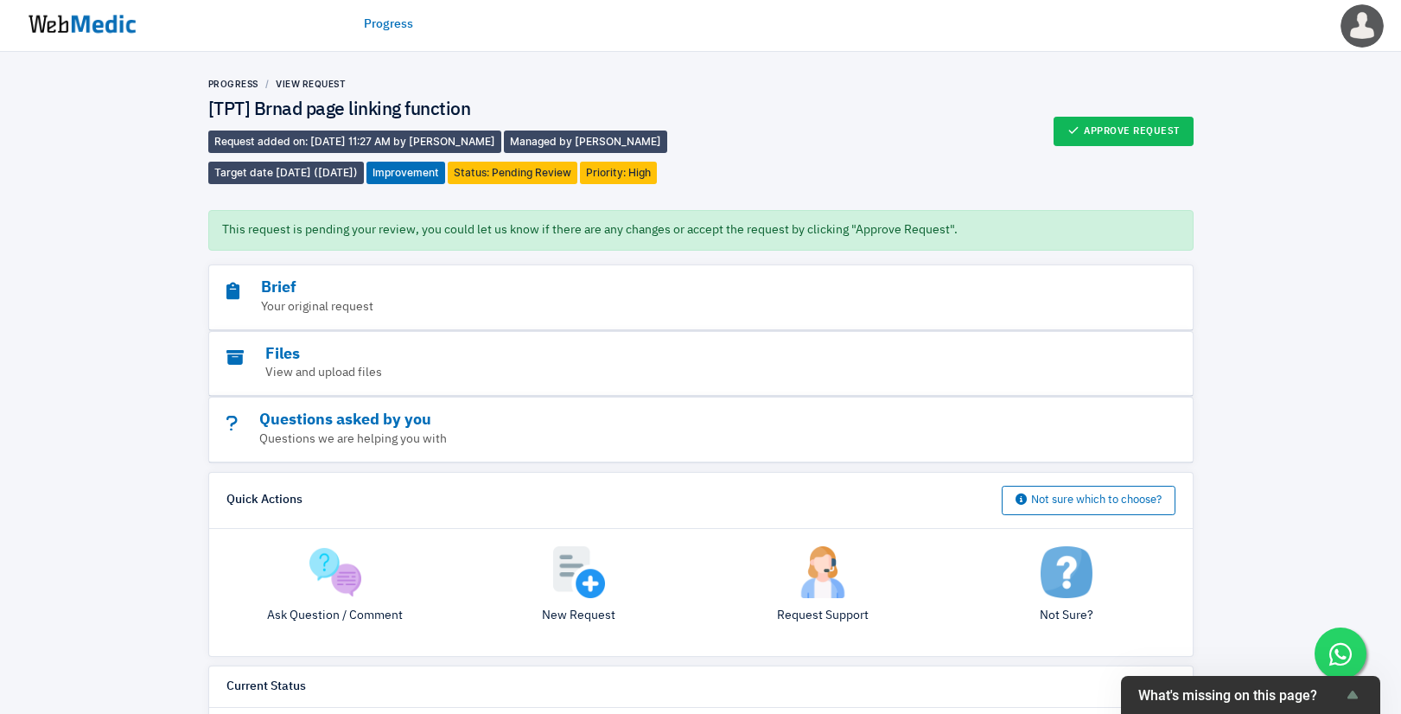 This screenshot has height=714, width=1401. What do you see at coordinates (653, 372) in the screenshot?
I see `p: View and upload files` at bounding box center [653, 372].